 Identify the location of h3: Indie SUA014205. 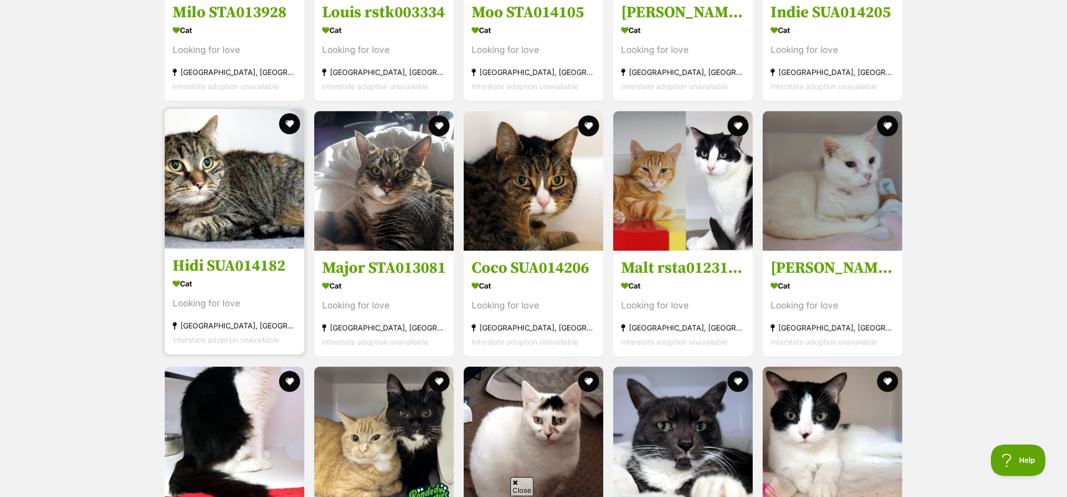
(833, 13).